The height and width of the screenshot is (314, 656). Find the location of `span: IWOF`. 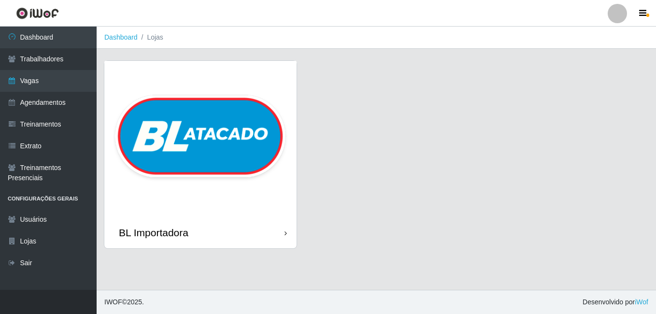

span: IWOF is located at coordinates (113, 302).